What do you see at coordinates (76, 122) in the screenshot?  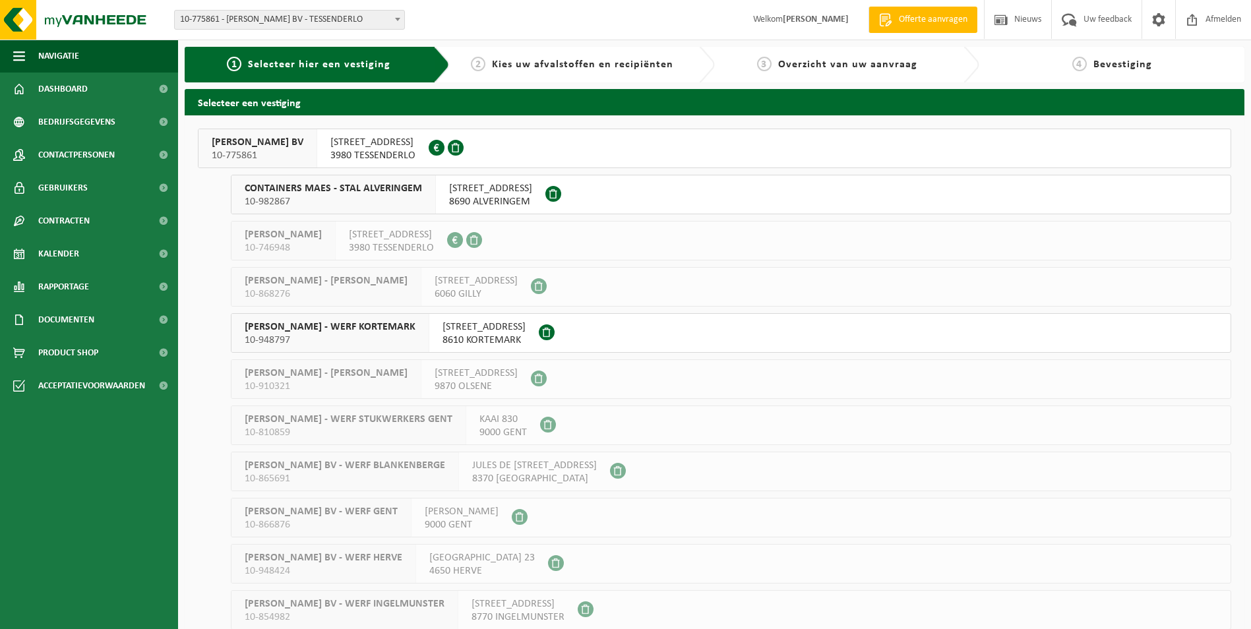 I see `span: Bedrijfsgegevens` at bounding box center [76, 122].